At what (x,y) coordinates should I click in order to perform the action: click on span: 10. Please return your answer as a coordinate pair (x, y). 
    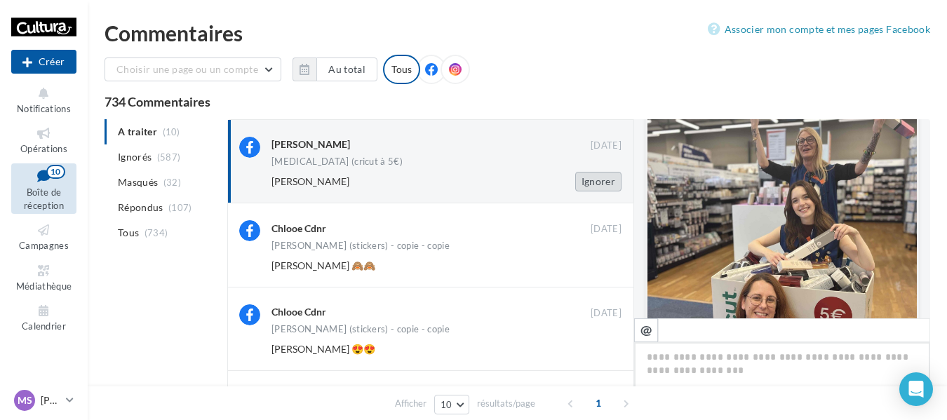
    Looking at the image, I should click on (446, 405).